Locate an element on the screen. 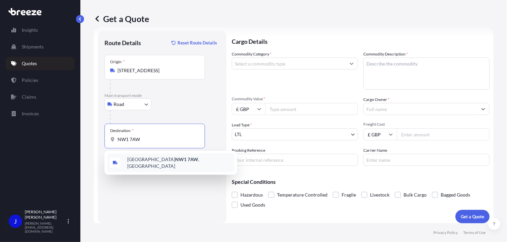  div: Origin is located at coordinates (117, 62).